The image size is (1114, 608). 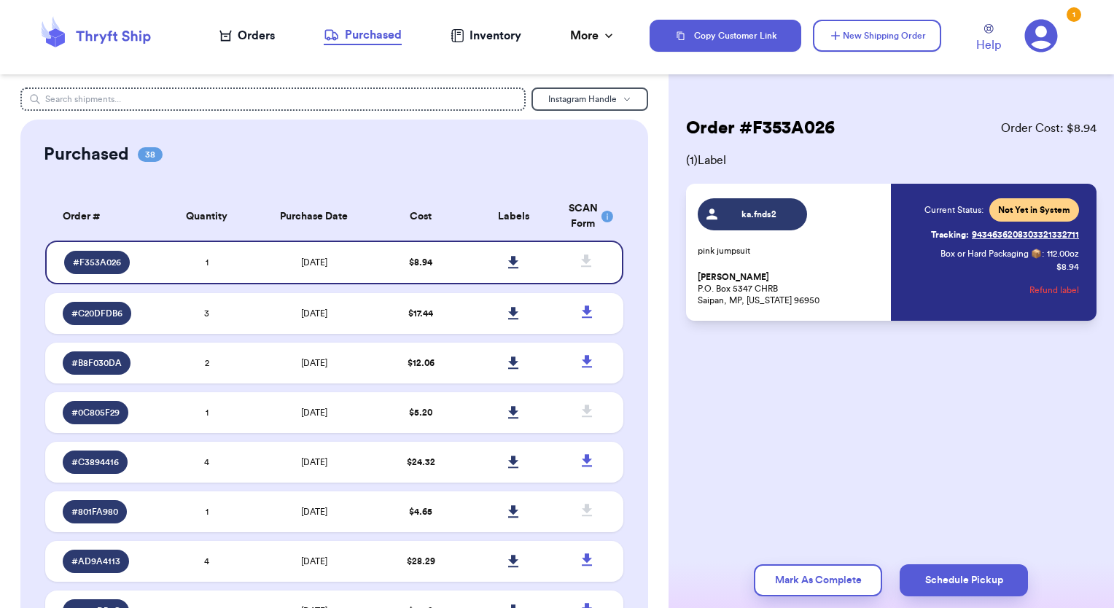 What do you see at coordinates (96, 561) in the screenshot?
I see `span: # AD9A4113` at bounding box center [96, 561].